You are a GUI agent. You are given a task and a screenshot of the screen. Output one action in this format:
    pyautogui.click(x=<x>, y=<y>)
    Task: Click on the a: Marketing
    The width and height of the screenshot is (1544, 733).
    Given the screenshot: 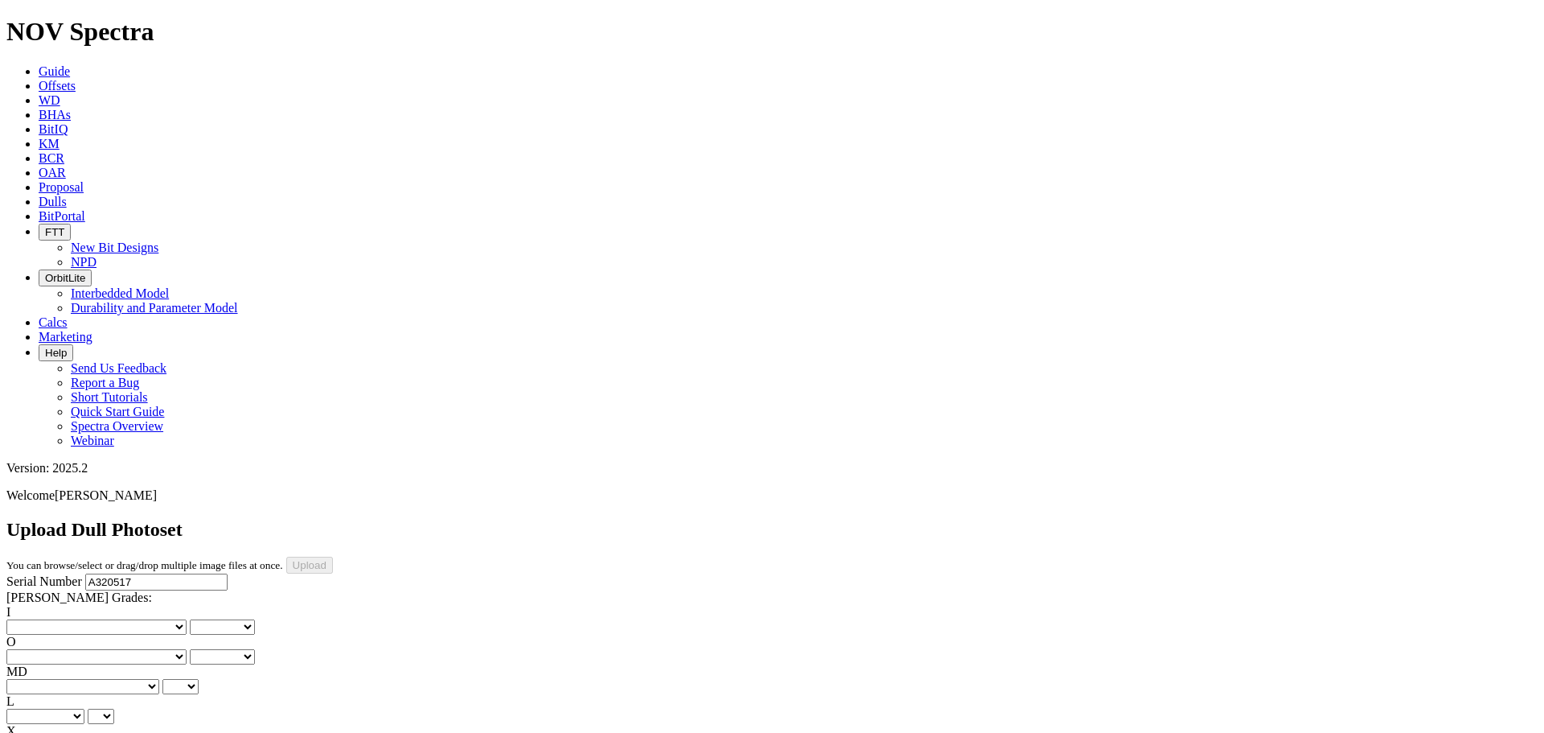 What is the action you would take?
    pyautogui.click(x=65, y=336)
    